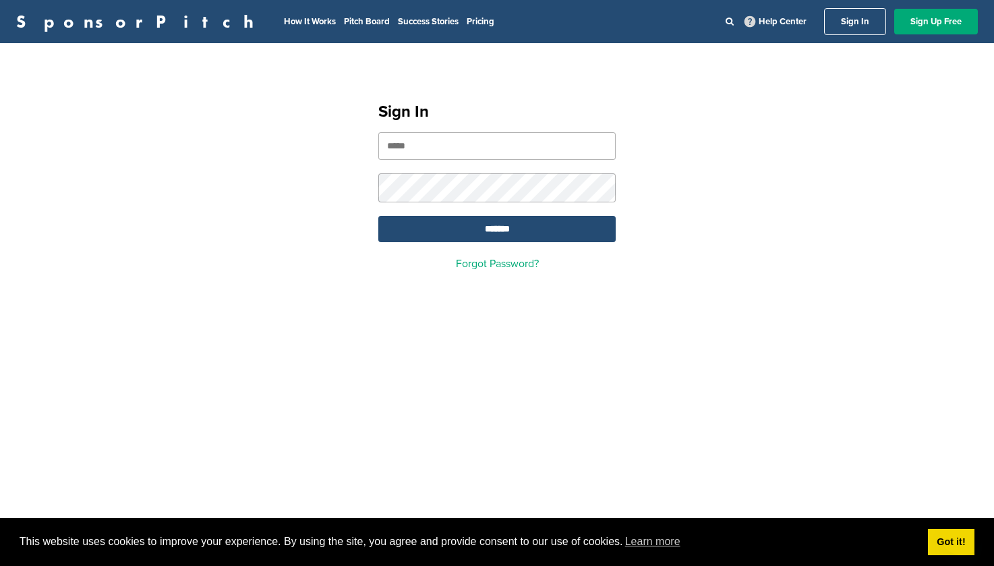  What do you see at coordinates (950, 542) in the screenshot?
I see `a: dismiss cookie message` at bounding box center [950, 542].